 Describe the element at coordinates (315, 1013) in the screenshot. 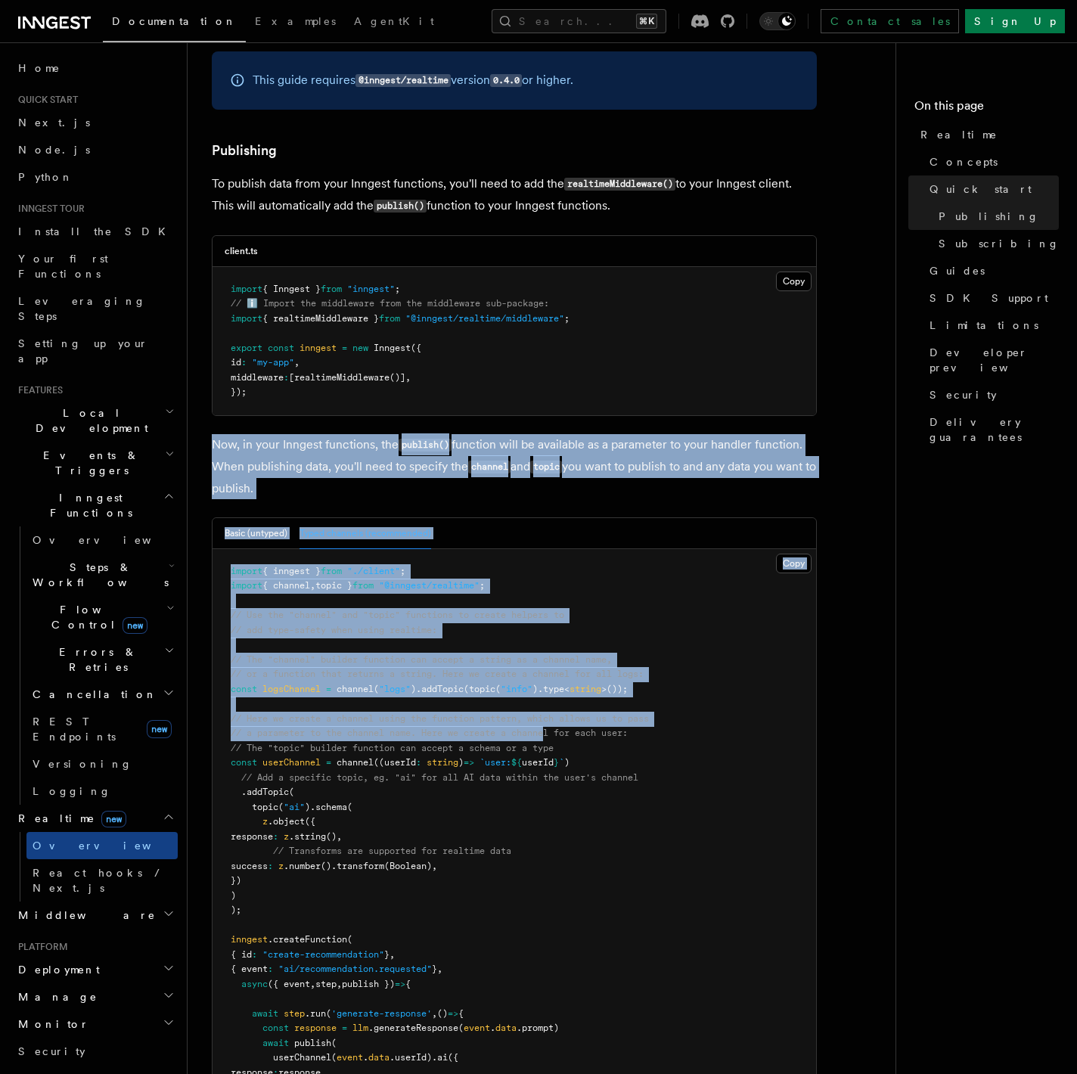

I see `span: .run` at that location.